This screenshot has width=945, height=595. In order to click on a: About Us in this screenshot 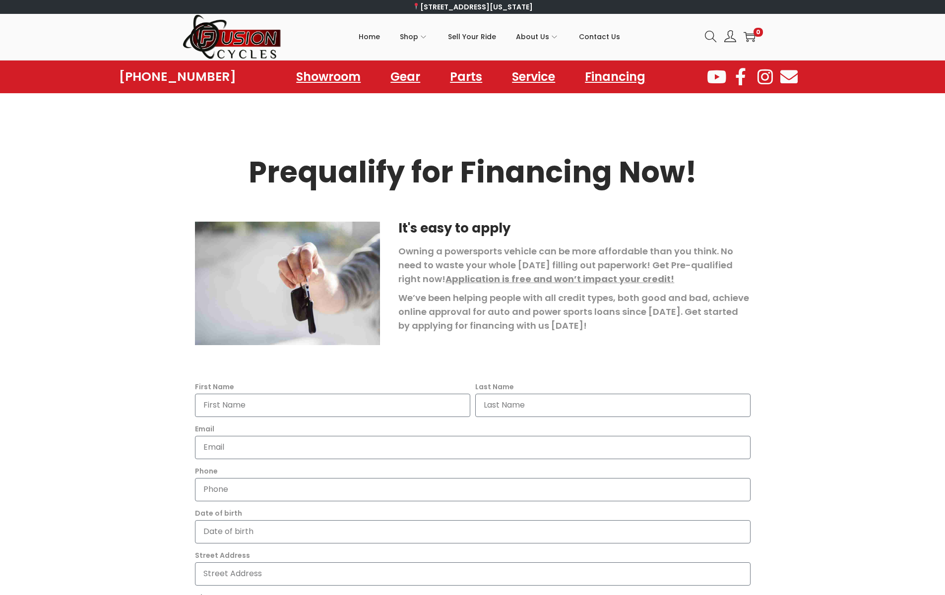, I will do `click(537, 37)`.